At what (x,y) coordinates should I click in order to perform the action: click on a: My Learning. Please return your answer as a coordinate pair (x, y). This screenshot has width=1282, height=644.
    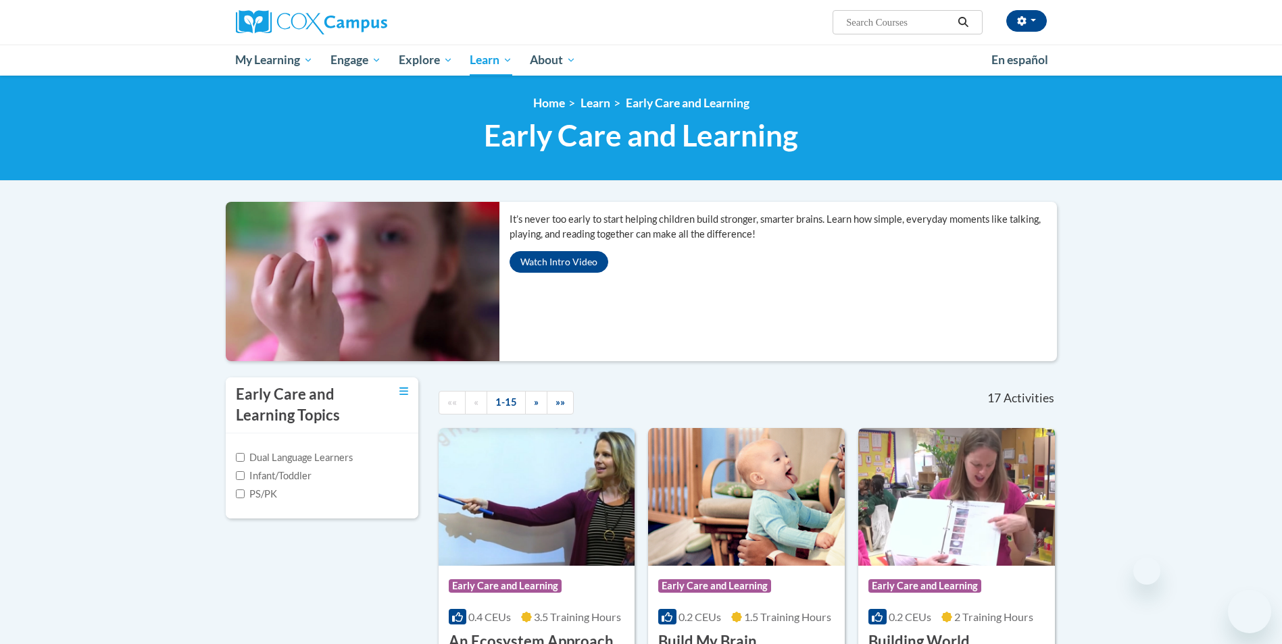
    Looking at the image, I should click on (274, 60).